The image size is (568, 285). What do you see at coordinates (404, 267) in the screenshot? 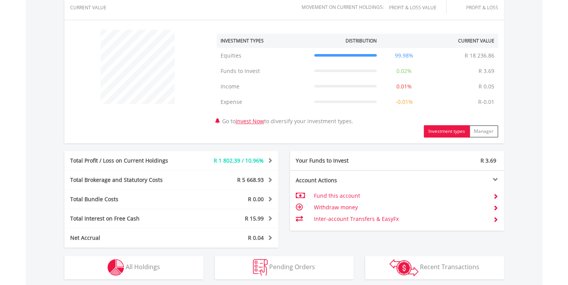
I see `img: transactions-zar-wht.png` at bounding box center [404, 267].